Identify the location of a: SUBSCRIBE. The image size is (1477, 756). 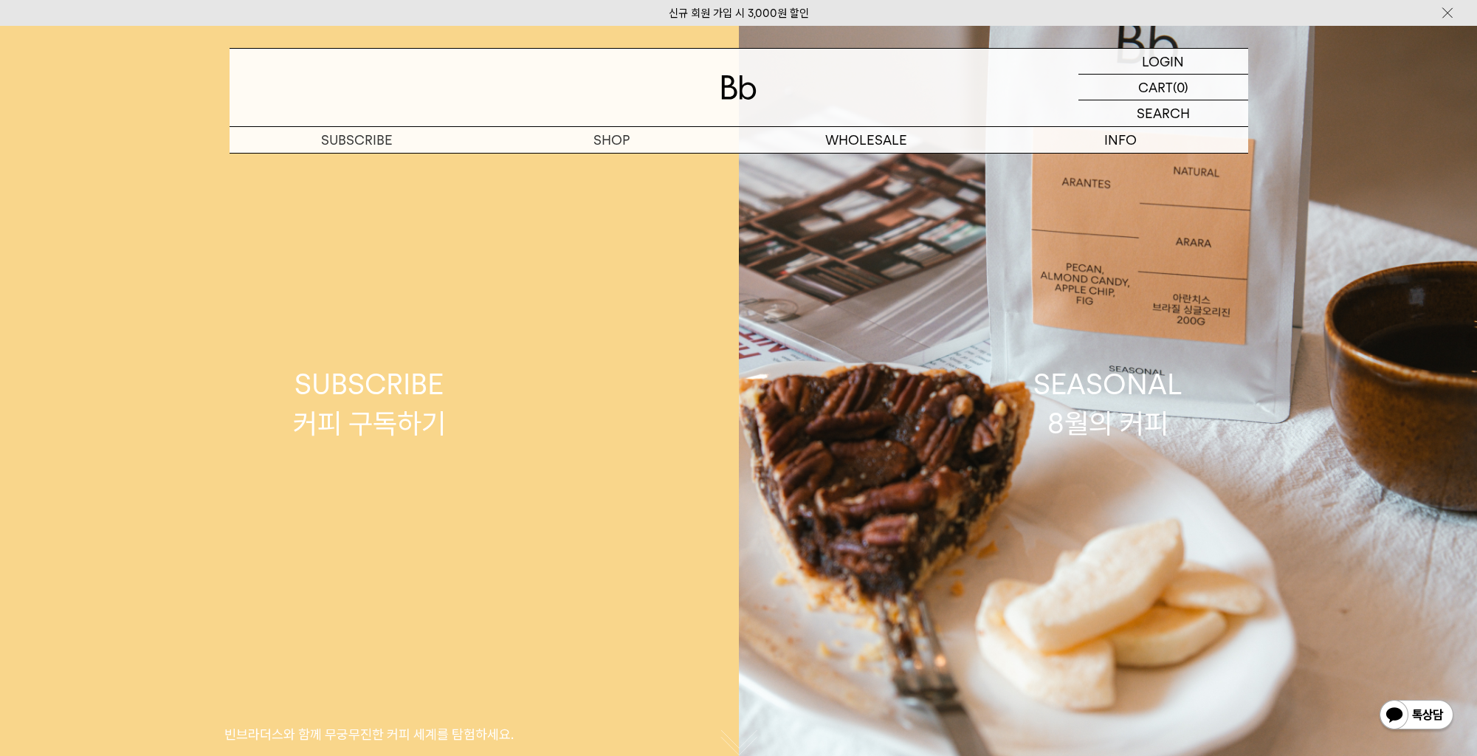
(356, 139).